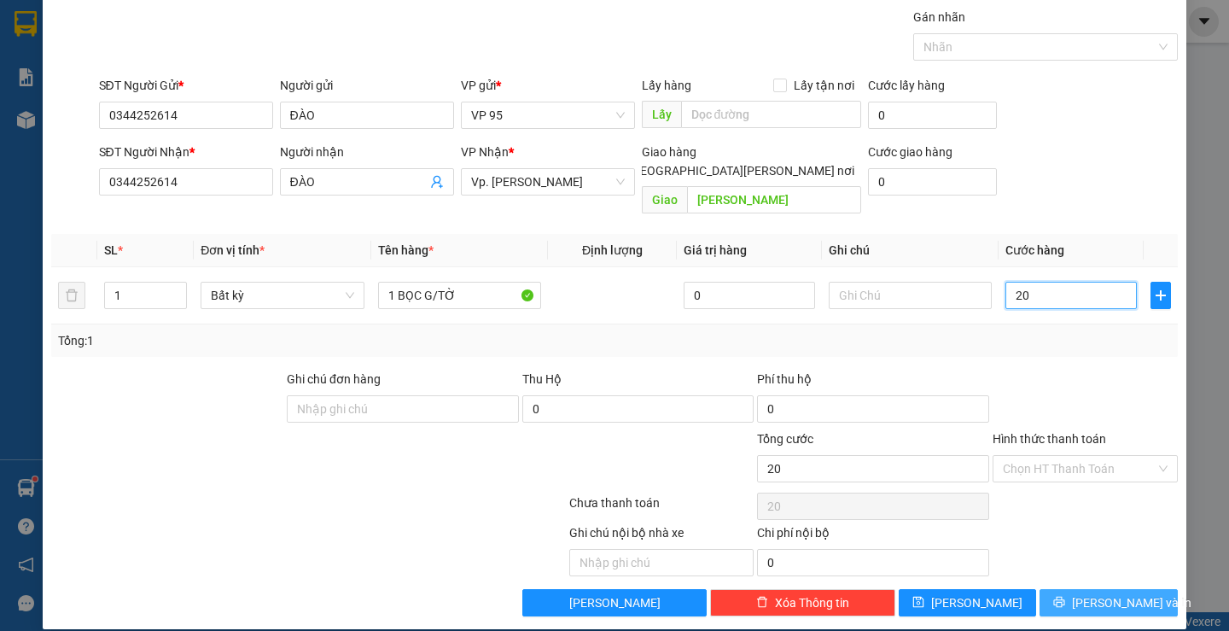 This screenshot has width=1229, height=631. I want to click on label: Cước lấy hàng, so click(906, 85).